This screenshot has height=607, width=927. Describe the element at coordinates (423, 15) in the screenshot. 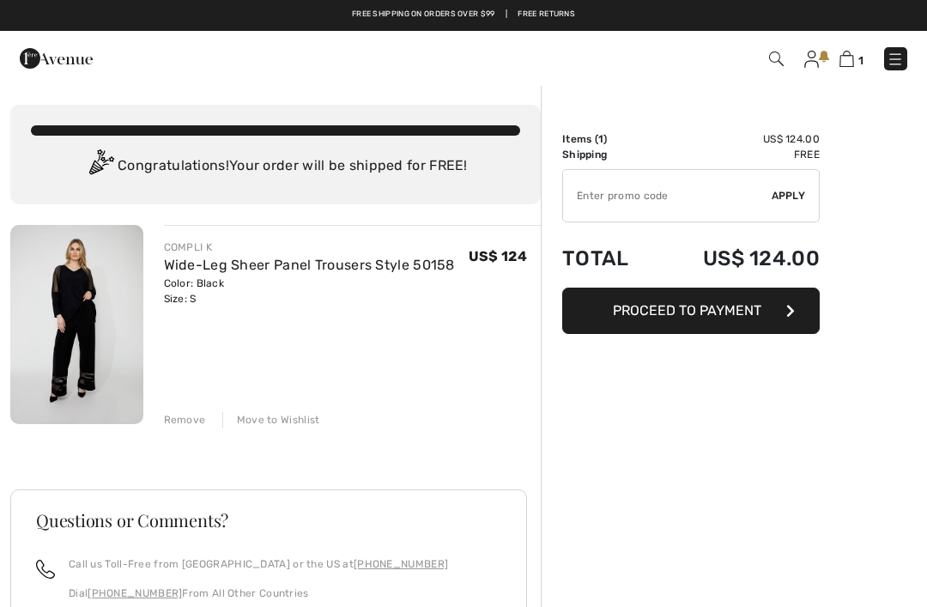

I see `a: Free shipping on orders over $99` at that location.